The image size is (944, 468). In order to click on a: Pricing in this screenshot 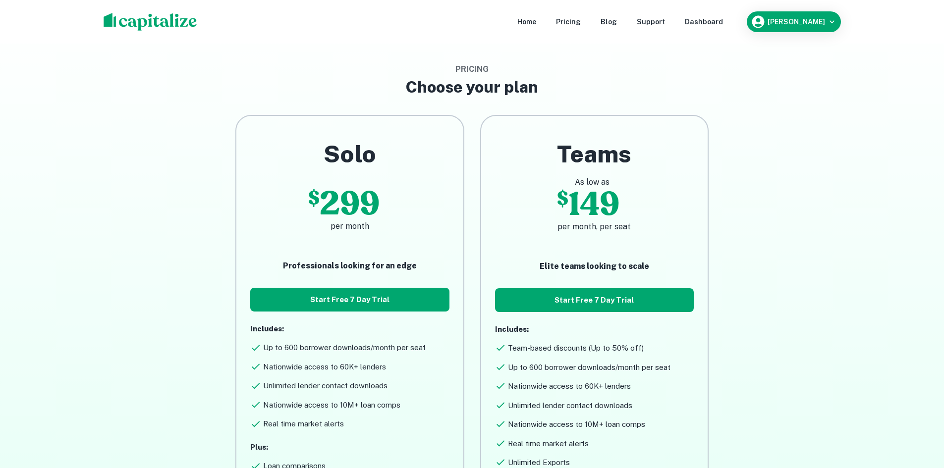, I will do `click(568, 22)`.